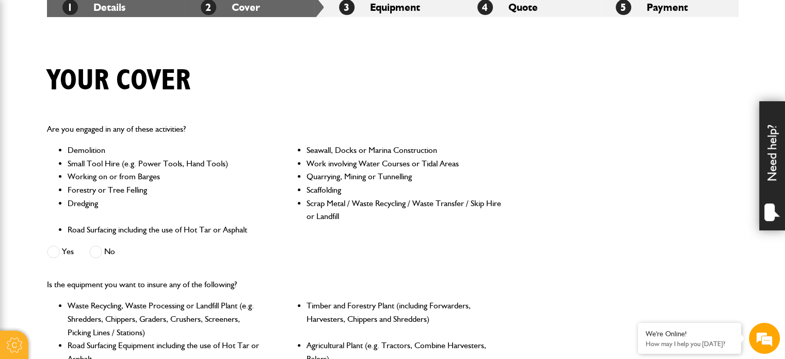  I want to click on li: Small Tool Hire (e.g. Power Tools, Hand Tools), so click(165, 164).